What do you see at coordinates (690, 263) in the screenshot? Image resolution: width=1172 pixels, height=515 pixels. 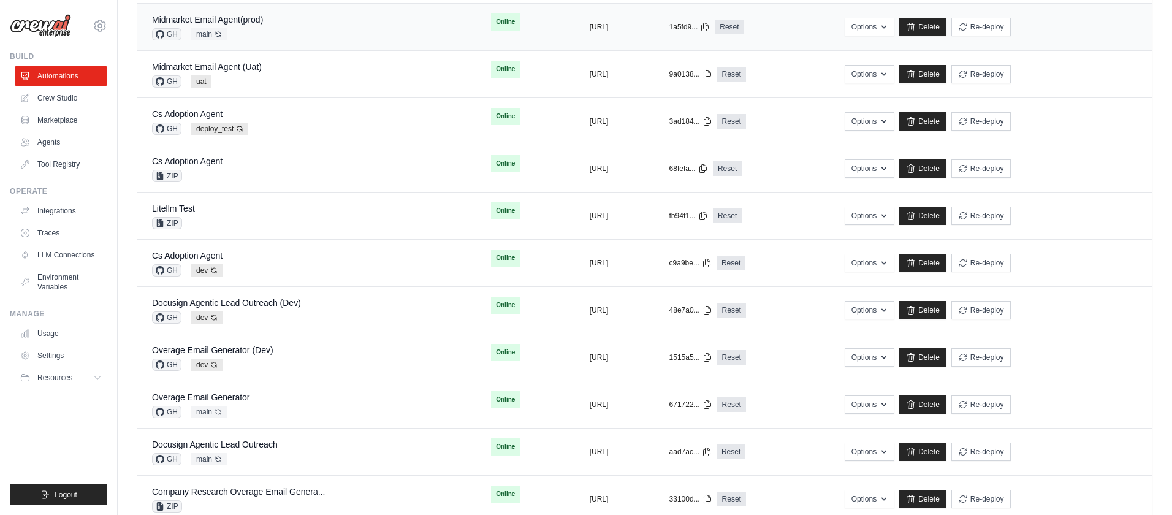 I see `button: c9a9be...` at bounding box center [690, 263].